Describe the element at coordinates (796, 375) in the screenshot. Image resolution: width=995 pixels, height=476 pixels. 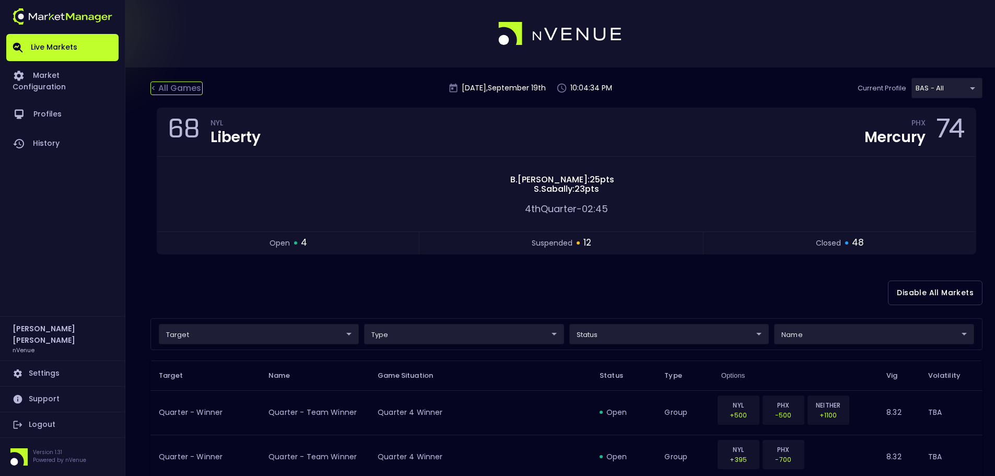
I see `th: Options` at that location.